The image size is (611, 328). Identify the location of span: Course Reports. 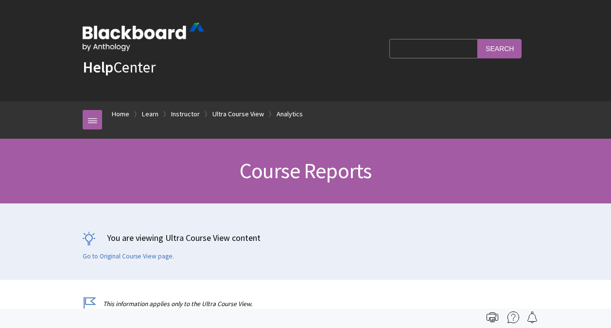
(306, 170).